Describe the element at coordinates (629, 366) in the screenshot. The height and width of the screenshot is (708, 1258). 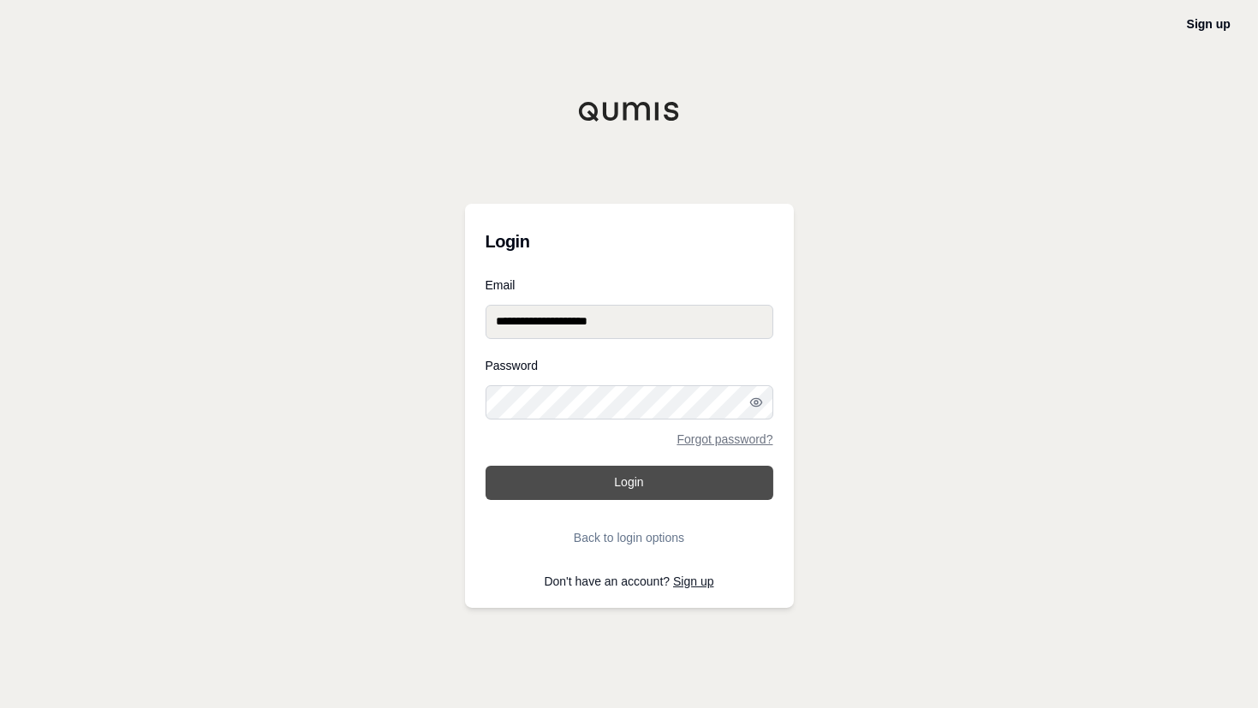
I see `label: Password` at that location.